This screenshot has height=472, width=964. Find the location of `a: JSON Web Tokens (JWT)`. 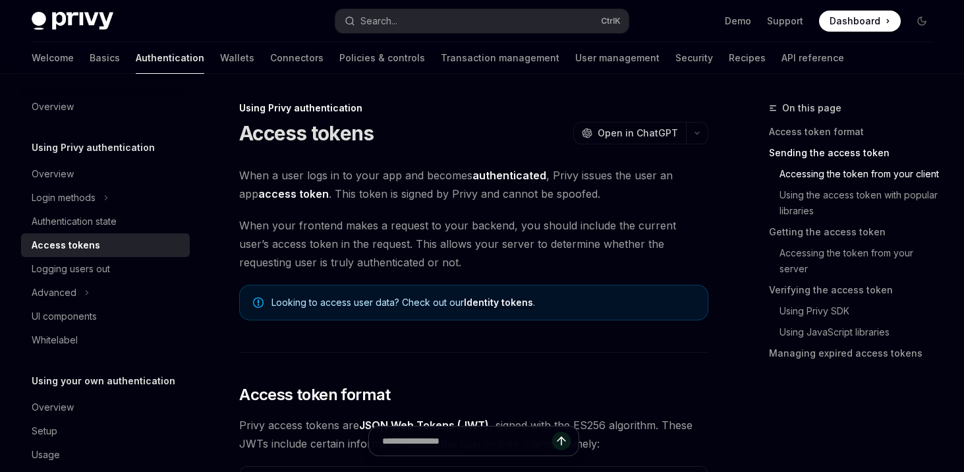

a: JSON Web Tokens (JWT) is located at coordinates (424, 425).